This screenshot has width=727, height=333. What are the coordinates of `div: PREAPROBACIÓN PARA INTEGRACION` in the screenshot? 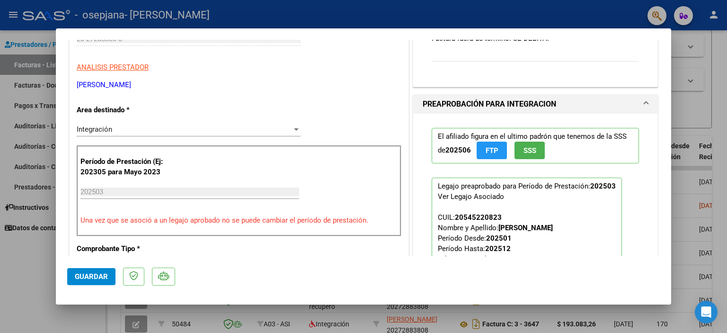 It's located at (535, 214).